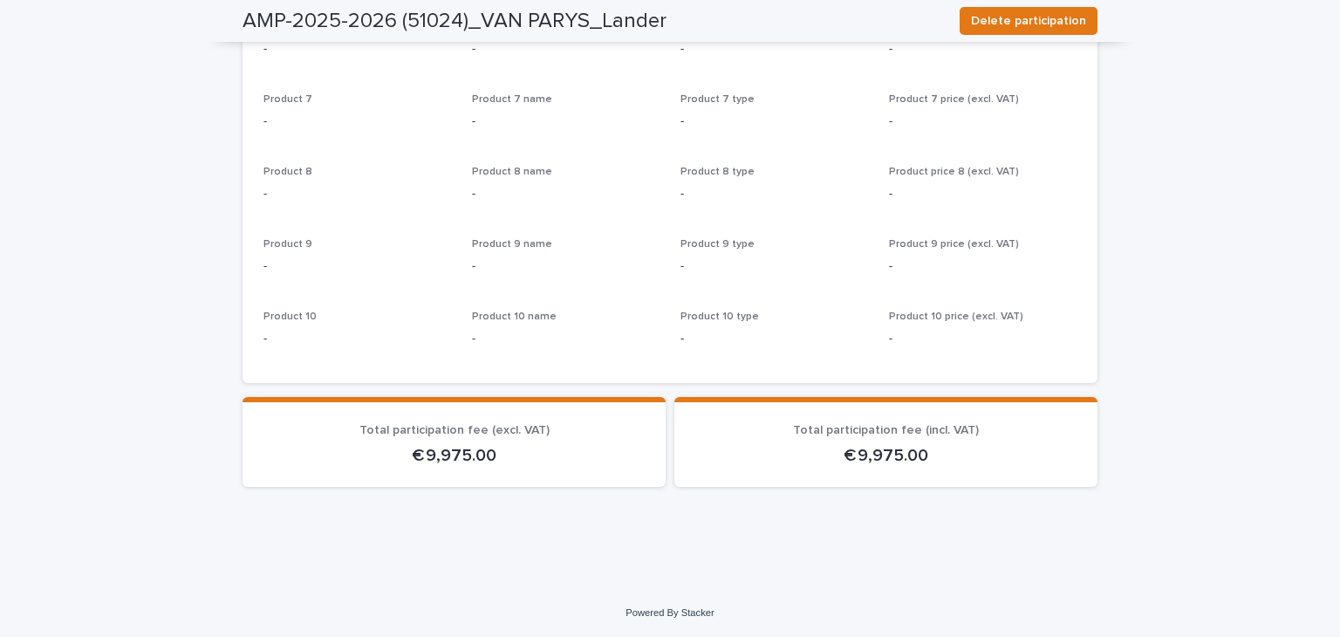 Image resolution: width=1340 pixels, height=637 pixels. Describe the element at coordinates (720, 317) in the screenshot. I see `span: Product 10 type` at that location.